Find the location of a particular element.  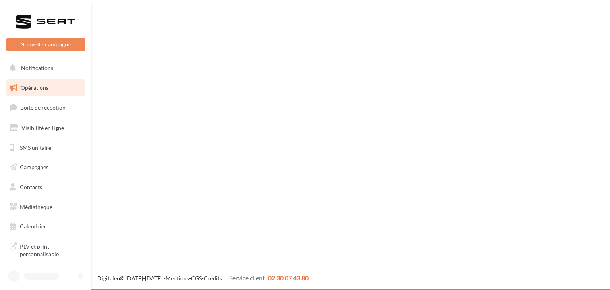

span: Calendrier is located at coordinates (33, 226).